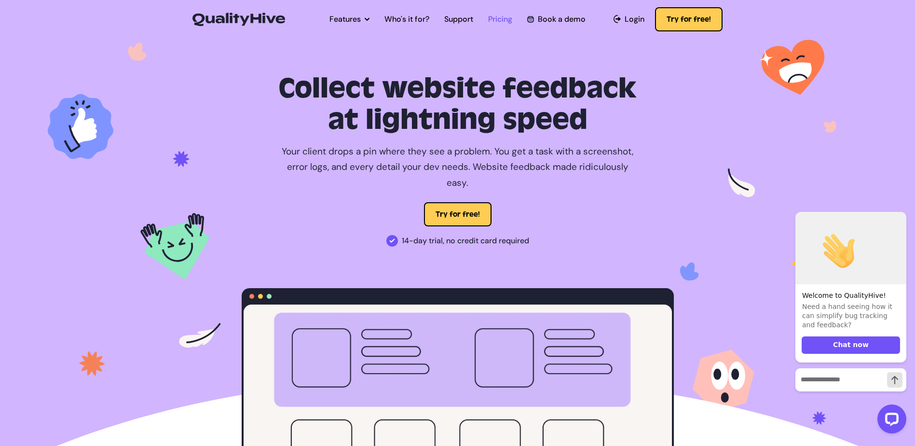  I want to click on a: Login, so click(629, 19).